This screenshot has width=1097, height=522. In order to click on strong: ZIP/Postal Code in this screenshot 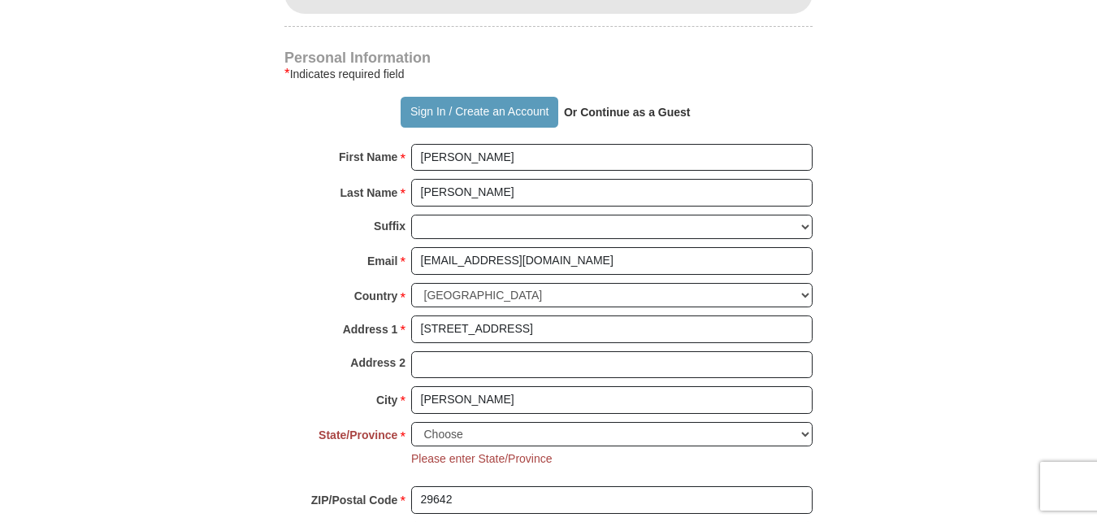, I will do `click(354, 500)`.